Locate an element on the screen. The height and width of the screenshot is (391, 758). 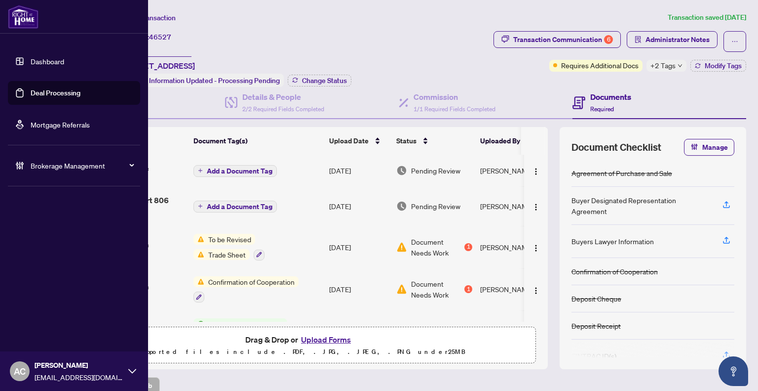
span: Information Updated - Processing Pending is located at coordinates (214, 80).